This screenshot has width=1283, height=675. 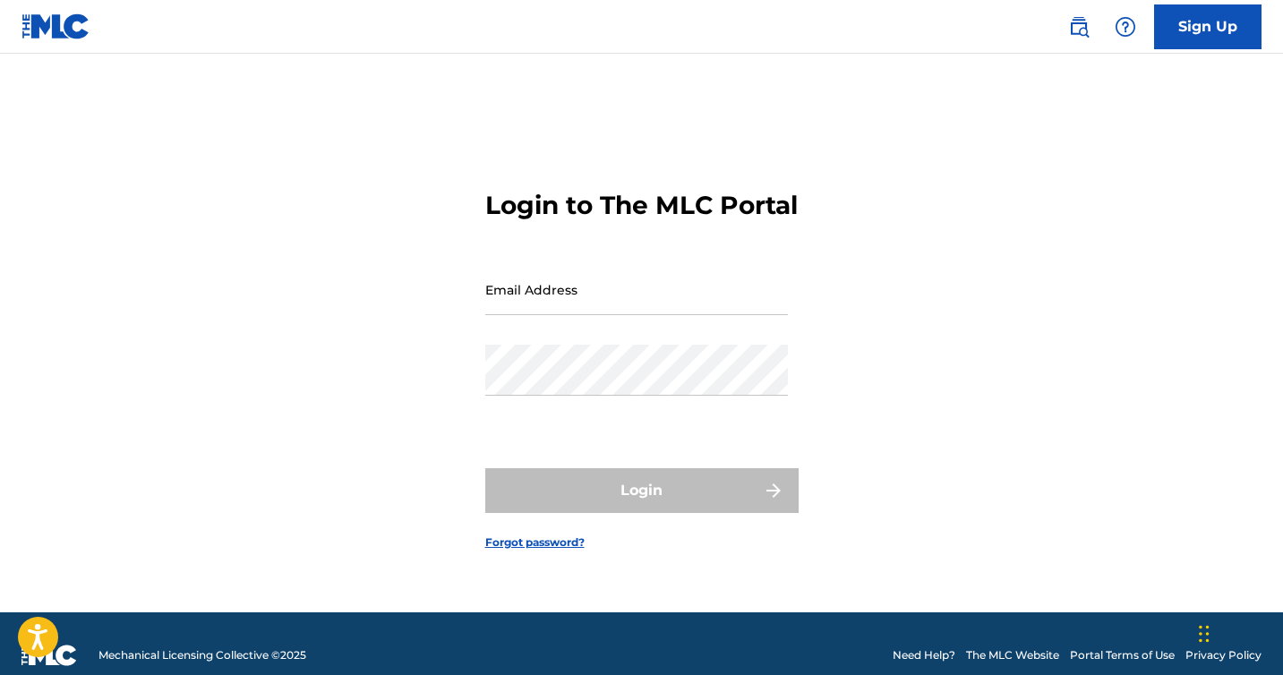 I want to click on div: Chat Widget, so click(x=1239, y=632).